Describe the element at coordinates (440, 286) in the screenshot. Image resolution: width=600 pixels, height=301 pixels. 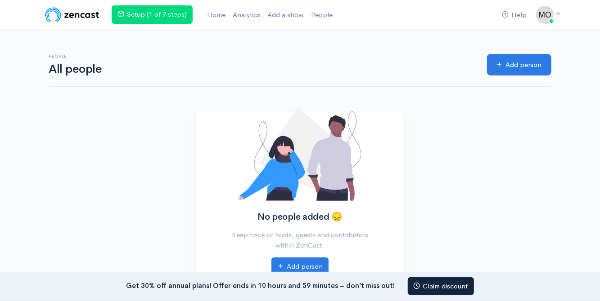
I see `a: Claim discount` at that location.